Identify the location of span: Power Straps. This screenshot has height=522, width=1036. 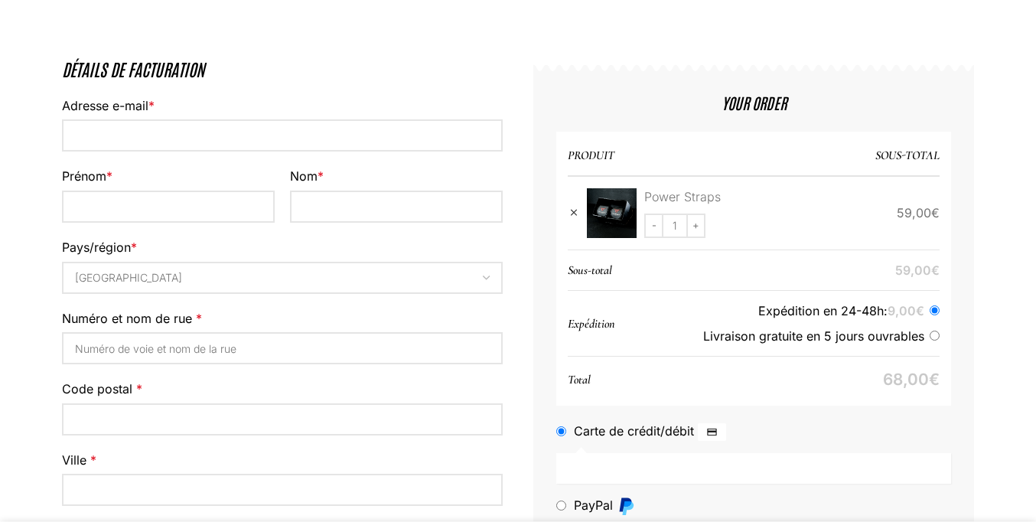
(682, 197).